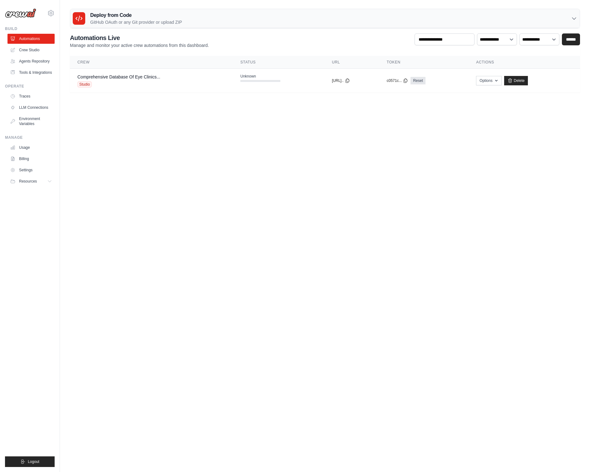 The height and width of the screenshot is (472, 590). What do you see at coordinates (85, 84) in the screenshot?
I see `span: Studio` at bounding box center [85, 84].